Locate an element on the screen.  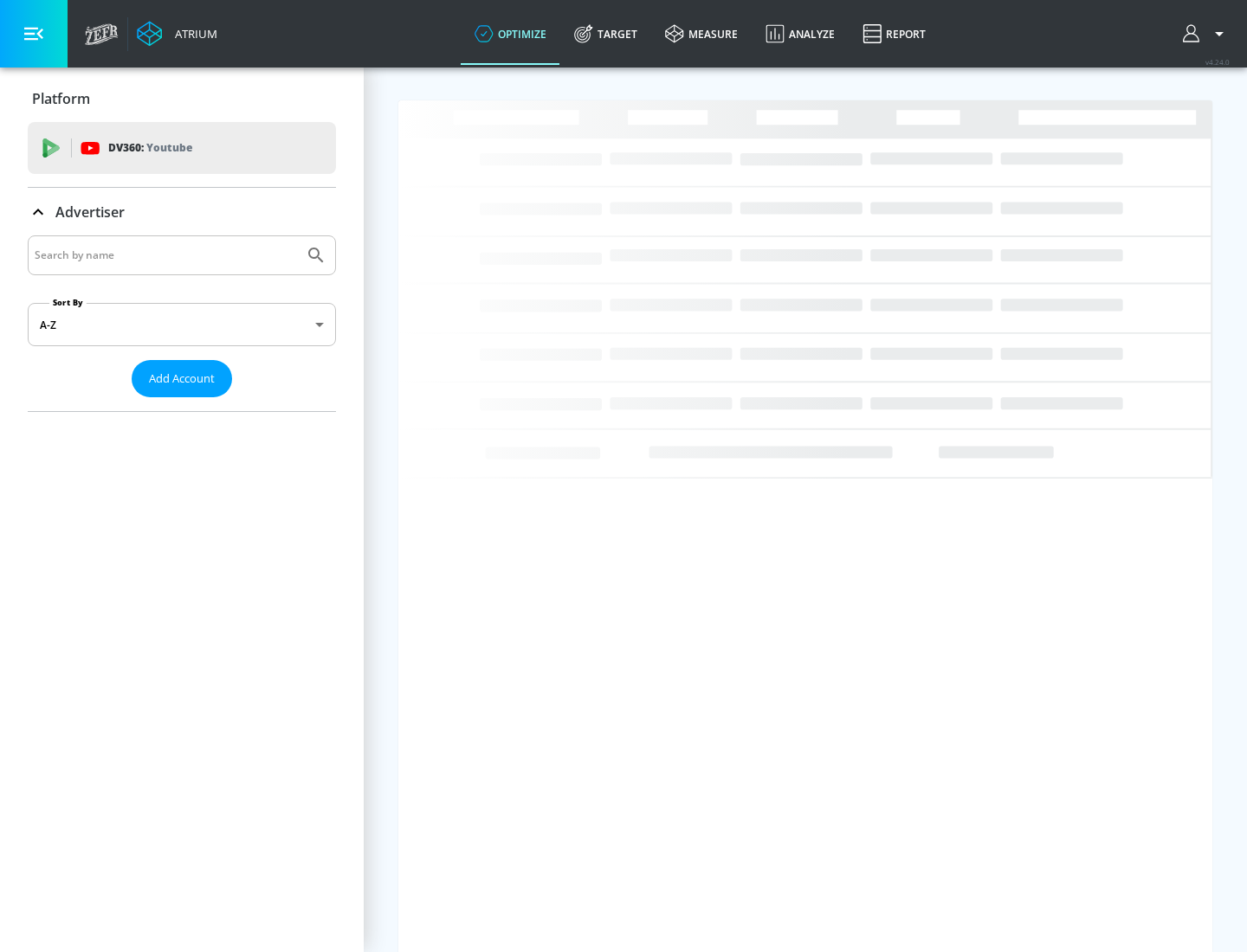
a: Report is located at coordinates (894, 34).